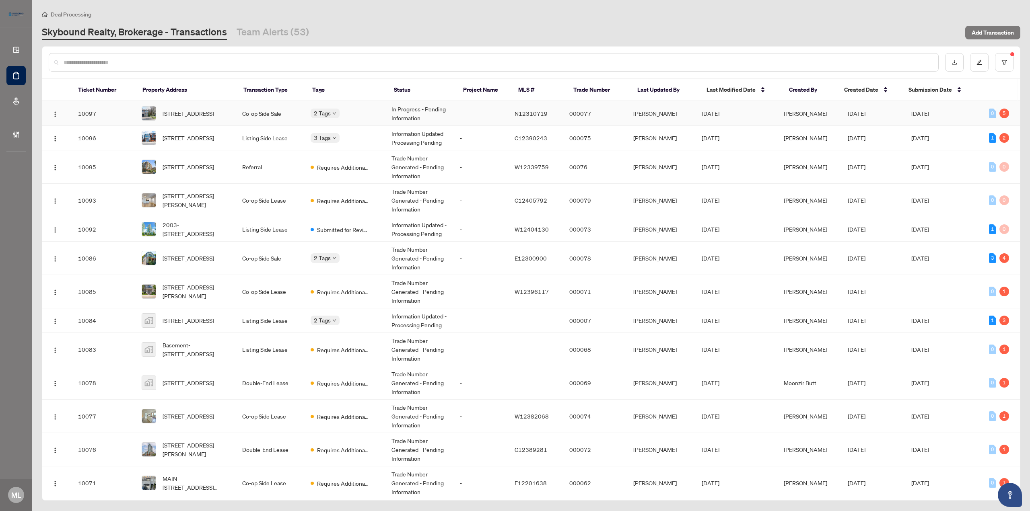 This screenshot has width=1030, height=511. Describe the element at coordinates (103, 349) in the screenshot. I see `td: 10083` at that location.